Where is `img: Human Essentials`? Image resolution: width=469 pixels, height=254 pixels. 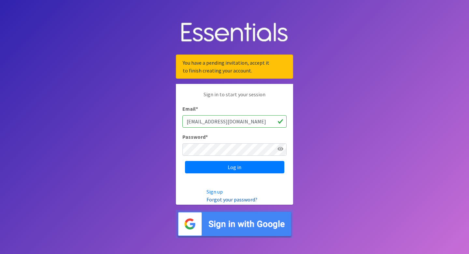 img: Human Essentials is located at coordinates (235, 33).